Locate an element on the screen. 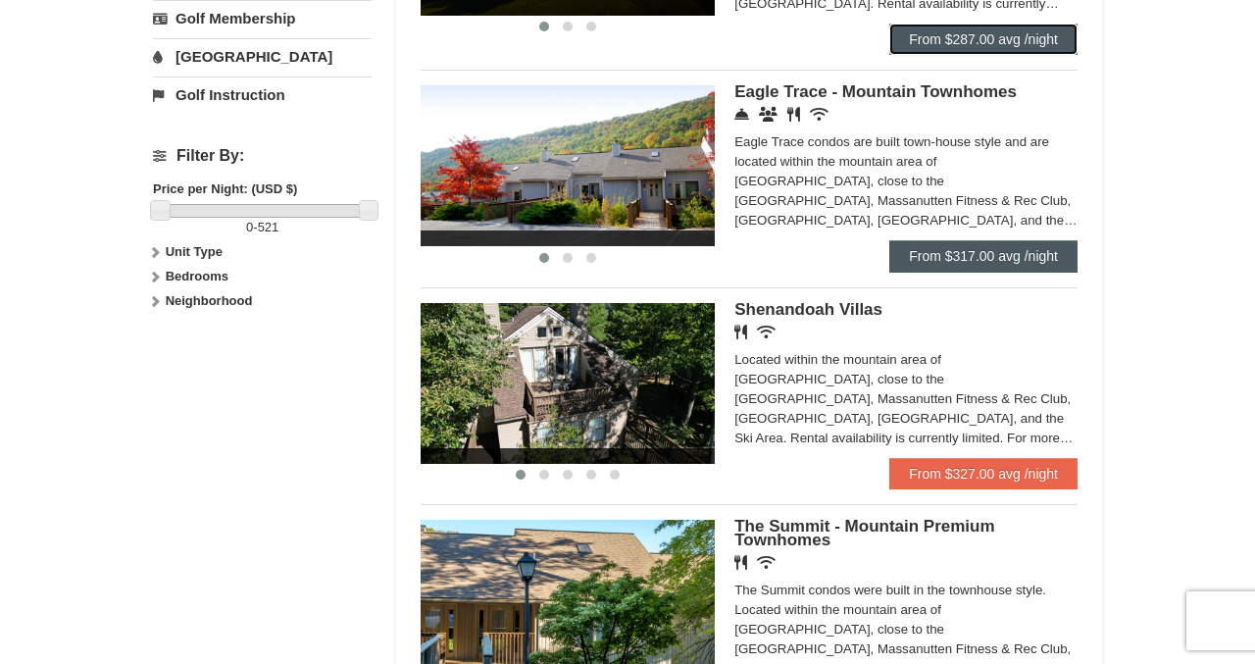 The height and width of the screenshot is (664, 1255). a: From $327.00 avg /night is located at coordinates (983, 474).